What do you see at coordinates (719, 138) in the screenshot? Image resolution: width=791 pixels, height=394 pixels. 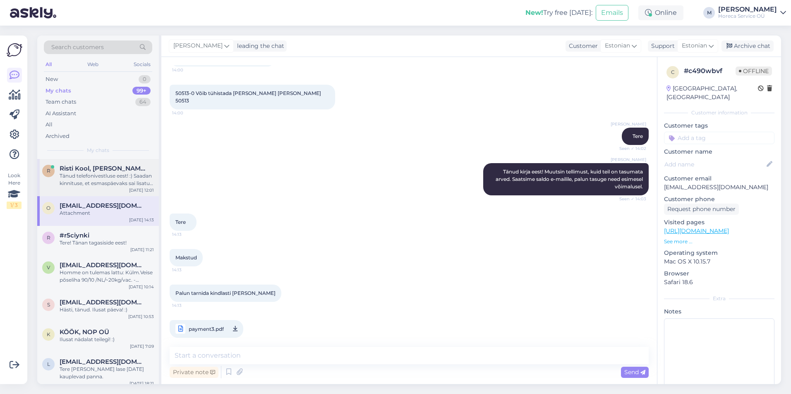 I see `input: Add a tag` at bounding box center [719, 138].